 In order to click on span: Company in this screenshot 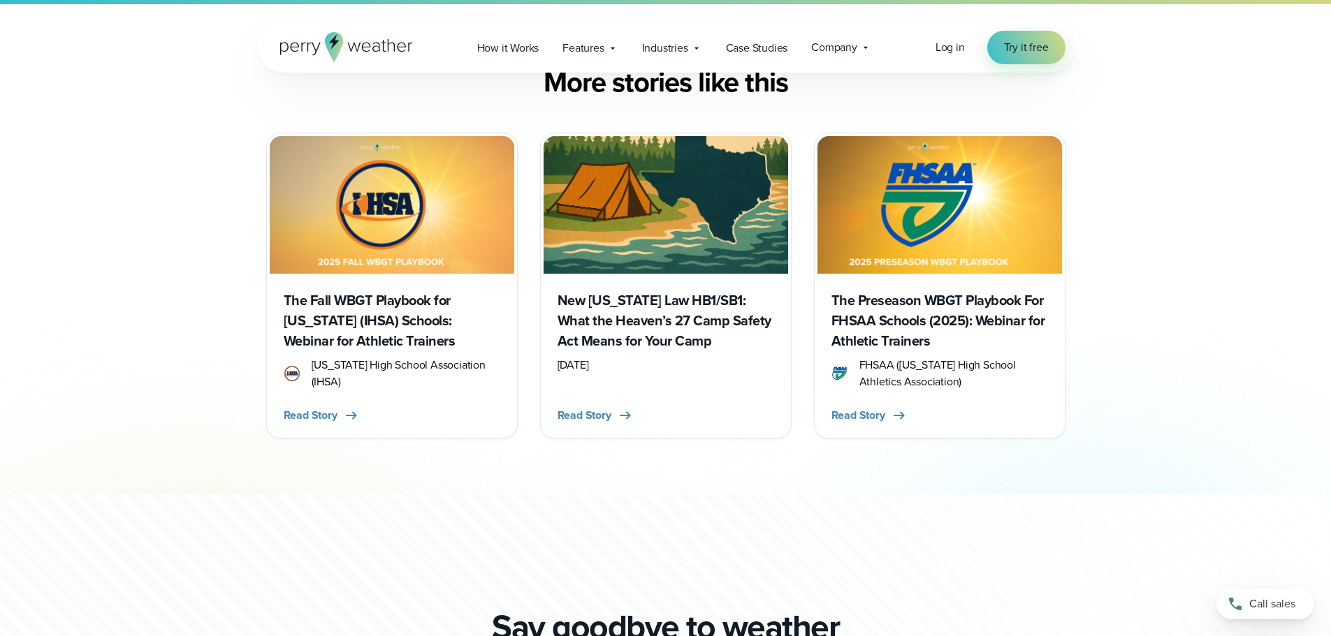, I will do `click(834, 48)`.